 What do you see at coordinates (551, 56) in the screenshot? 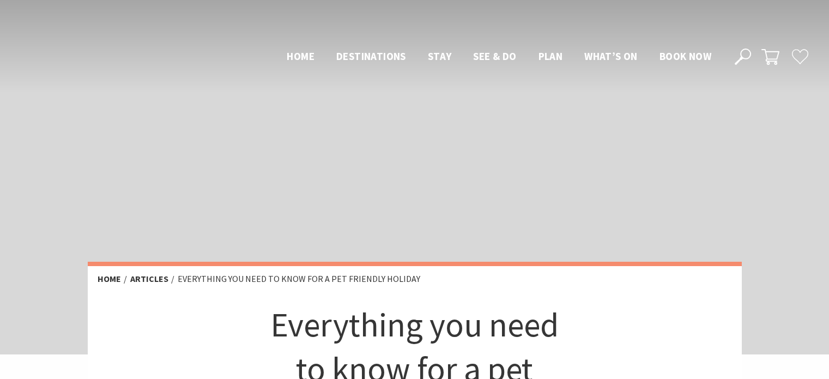
I see `span: Plan` at bounding box center [551, 56].